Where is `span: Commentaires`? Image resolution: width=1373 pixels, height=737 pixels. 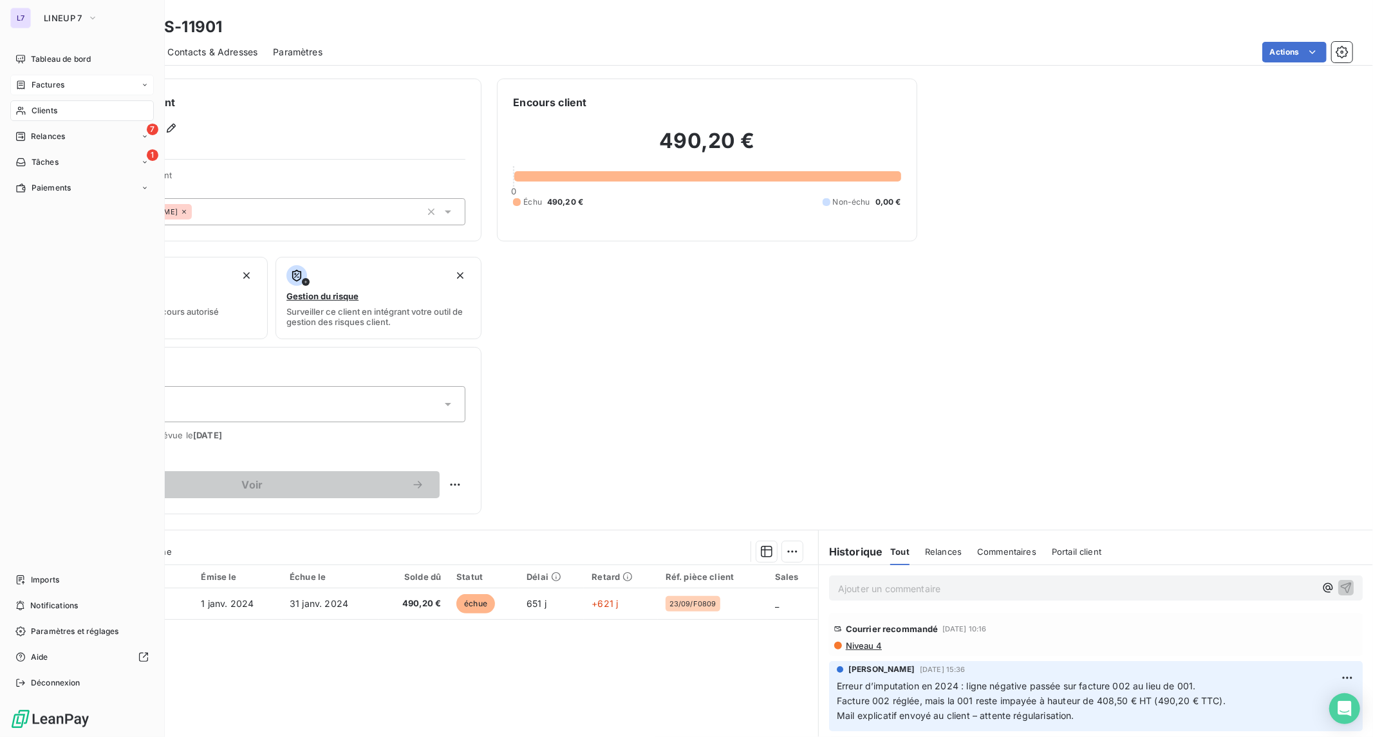
span: Commentaires is located at coordinates (1007, 552).